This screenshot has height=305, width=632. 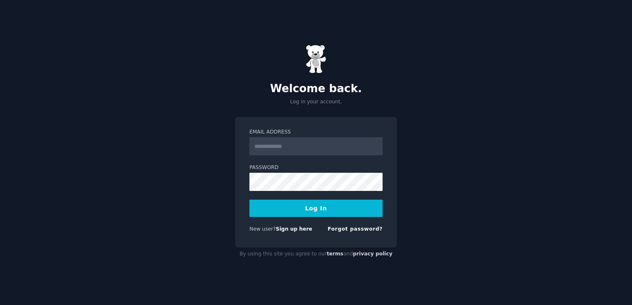 What do you see at coordinates (373, 254) in the screenshot?
I see `a: privacy policy` at bounding box center [373, 254].